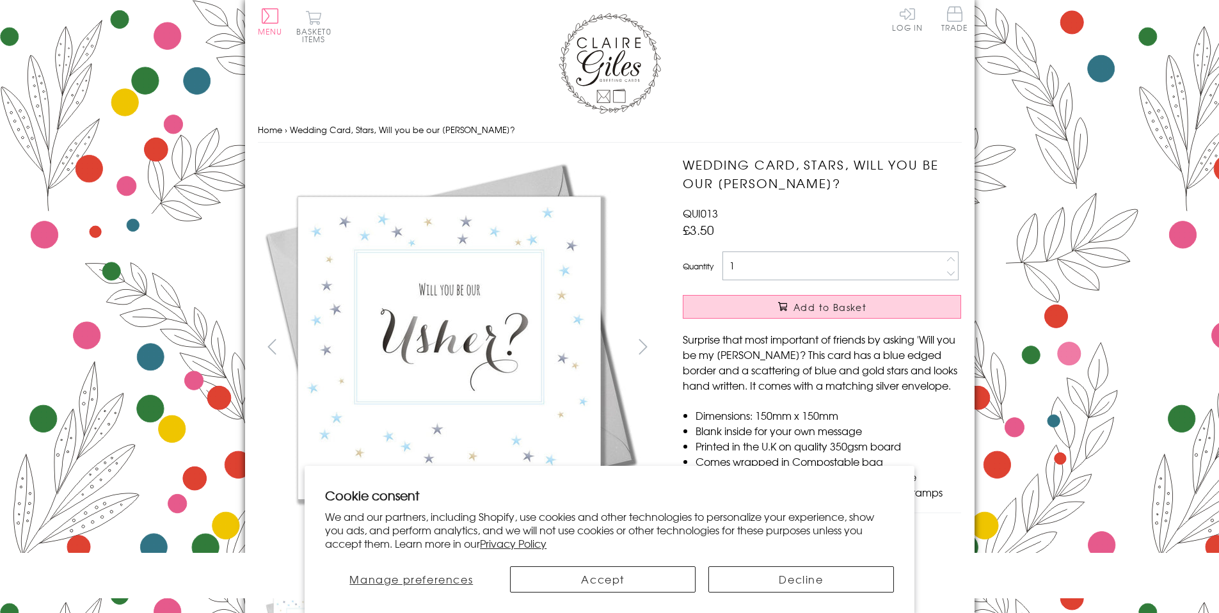 The width and height of the screenshot is (1219, 613). I want to click on span: Add to Basket, so click(830, 307).